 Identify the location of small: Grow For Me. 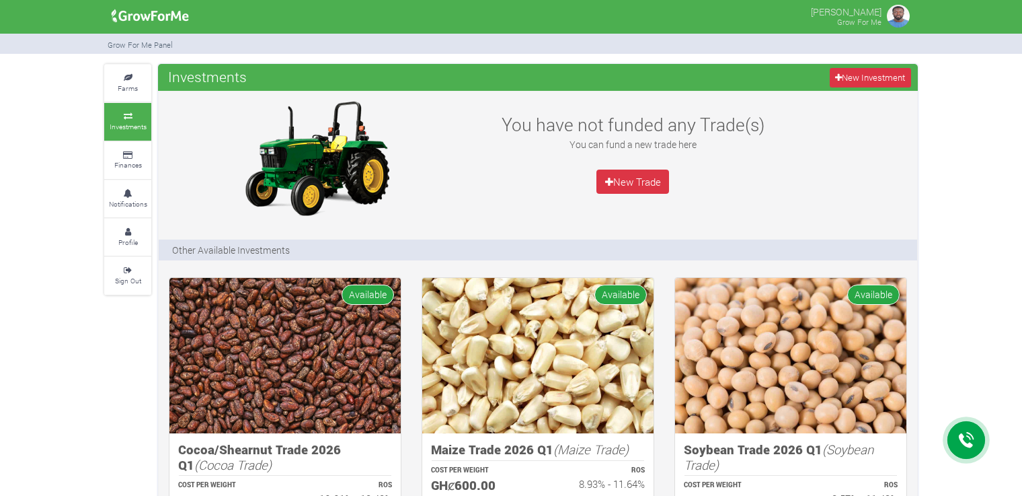
(859, 22).